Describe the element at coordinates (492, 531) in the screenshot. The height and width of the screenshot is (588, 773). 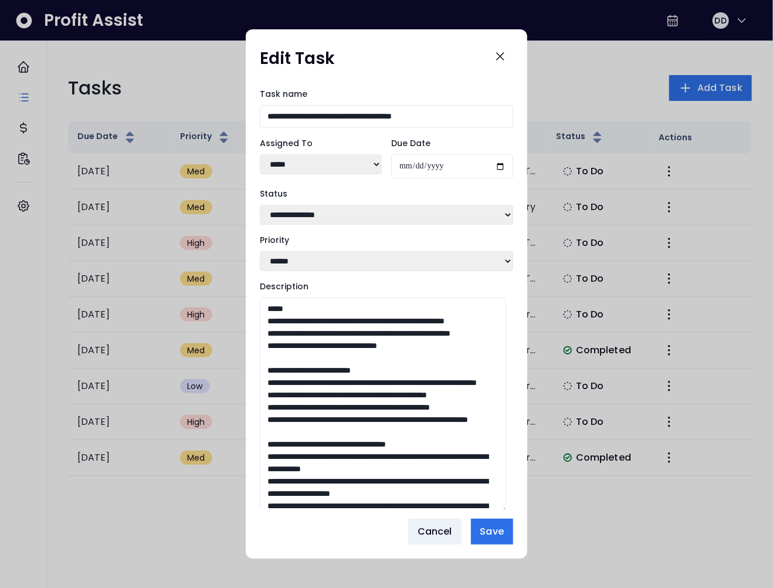
I see `span: Save` at that location.